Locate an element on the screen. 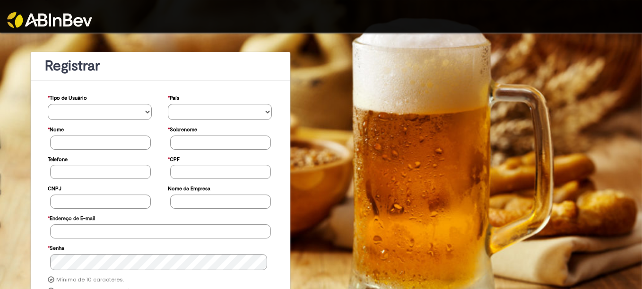 The height and width of the screenshot is (289, 642). label: Senha is located at coordinates (56, 247).